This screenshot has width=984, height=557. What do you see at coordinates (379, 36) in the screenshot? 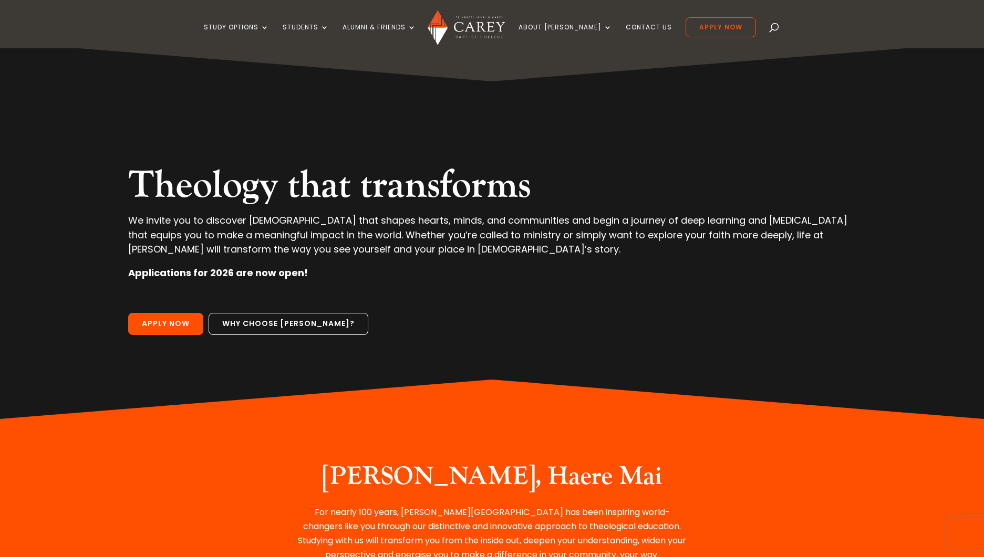
I see `a: Alumni & Friends` at bounding box center [379, 36].